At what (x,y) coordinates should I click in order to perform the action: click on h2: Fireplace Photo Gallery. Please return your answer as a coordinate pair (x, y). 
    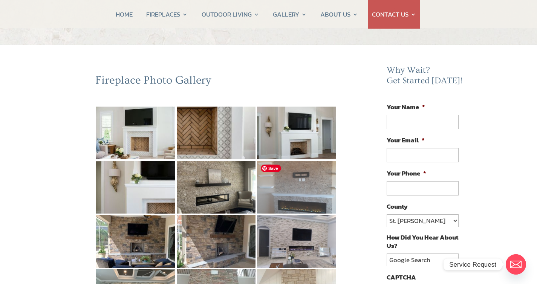
    Looking at the image, I should click on (216, 82).